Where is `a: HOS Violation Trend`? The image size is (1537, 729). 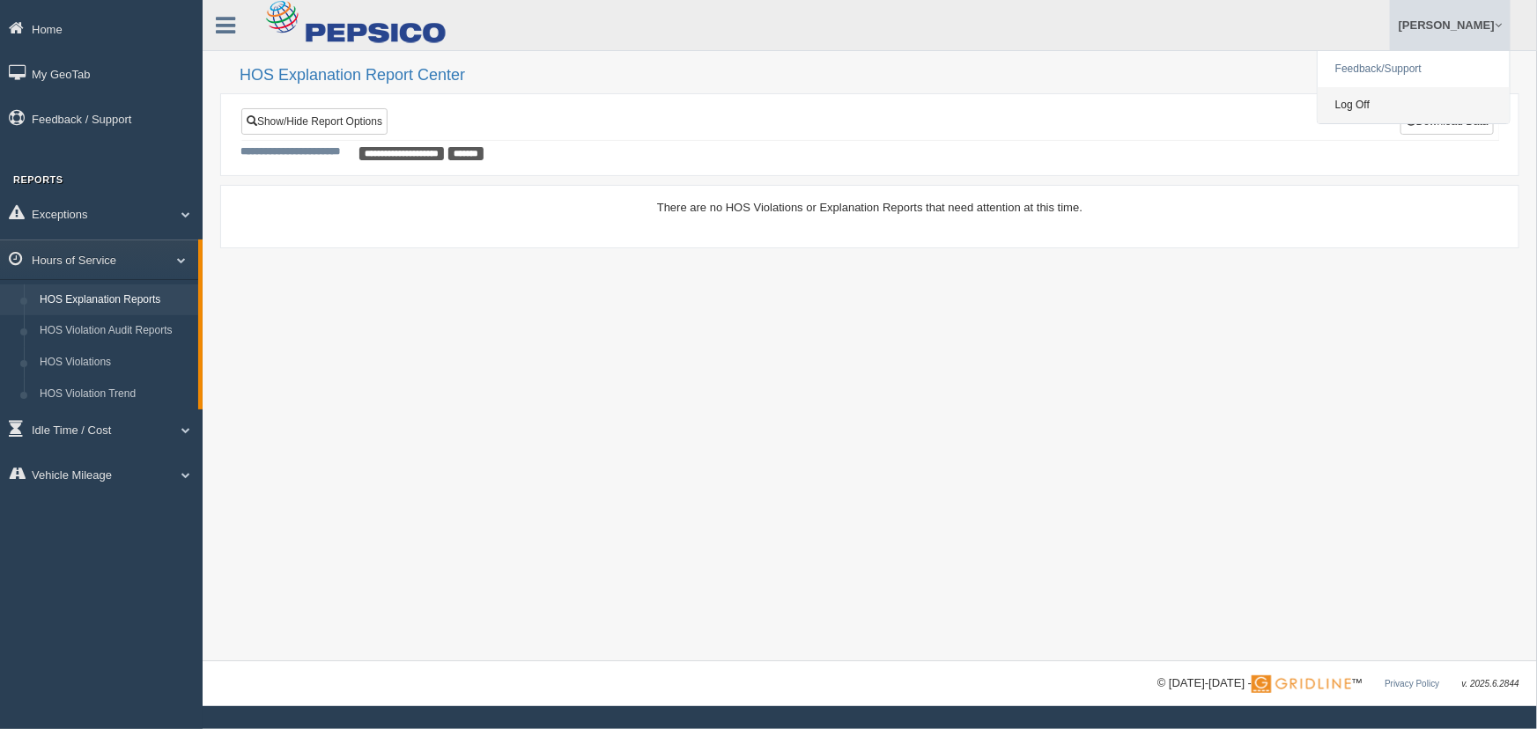 a: HOS Violation Trend is located at coordinates (115, 395).